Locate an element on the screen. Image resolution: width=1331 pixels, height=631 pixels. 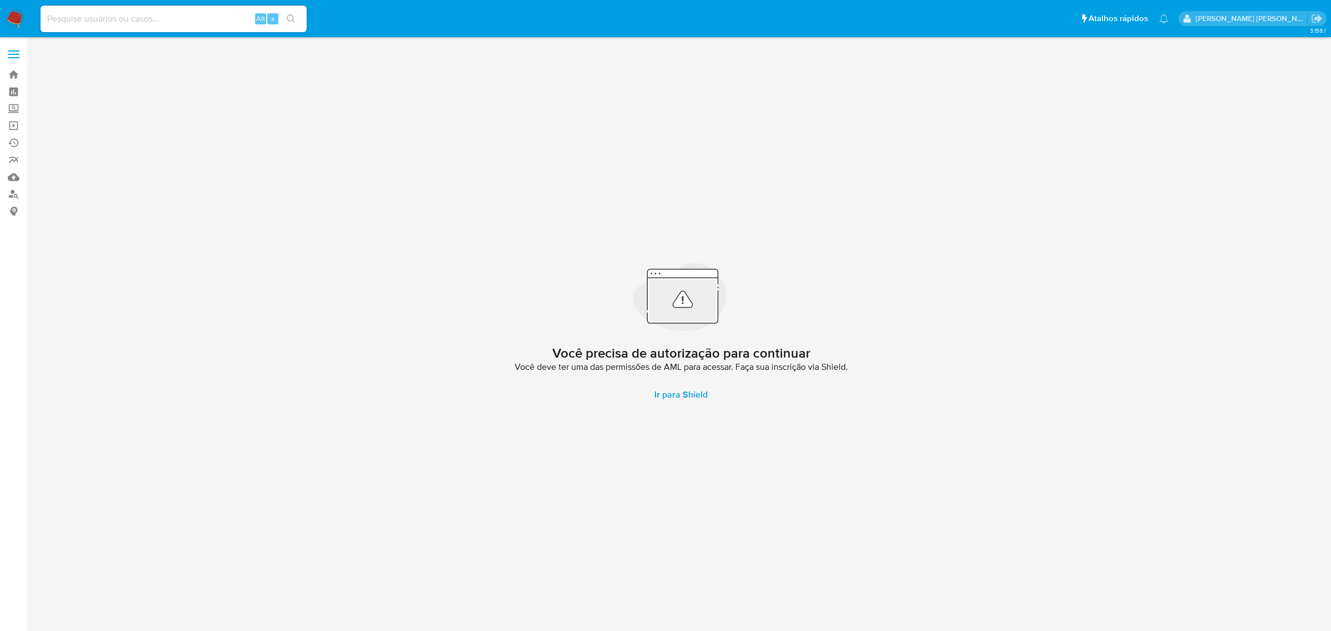
span: Ir para Shield is located at coordinates (681, 395).